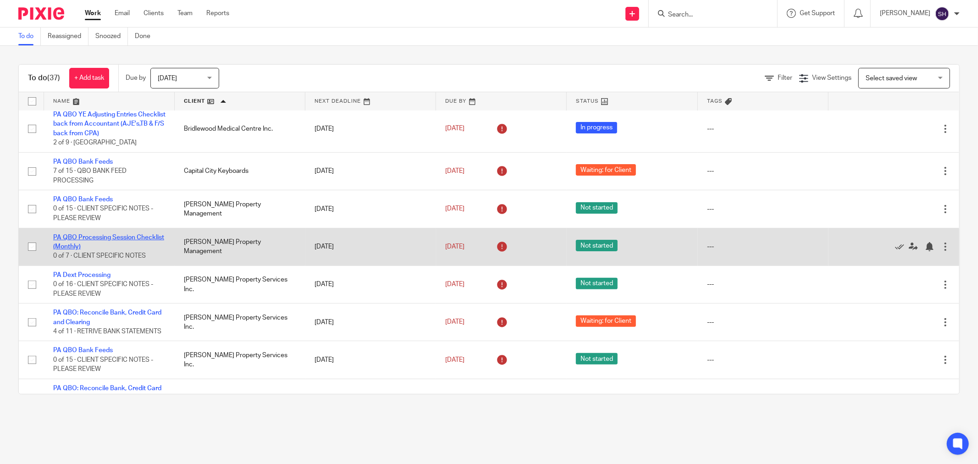 The height and width of the screenshot is (464, 978). What do you see at coordinates (240, 129) in the screenshot?
I see `td: Bridlewood Medical Centre Inc.` at bounding box center [240, 129].